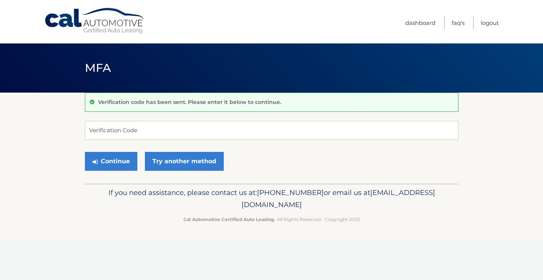  What do you see at coordinates (98, 68) in the screenshot?
I see `span: MFA` at bounding box center [98, 68].